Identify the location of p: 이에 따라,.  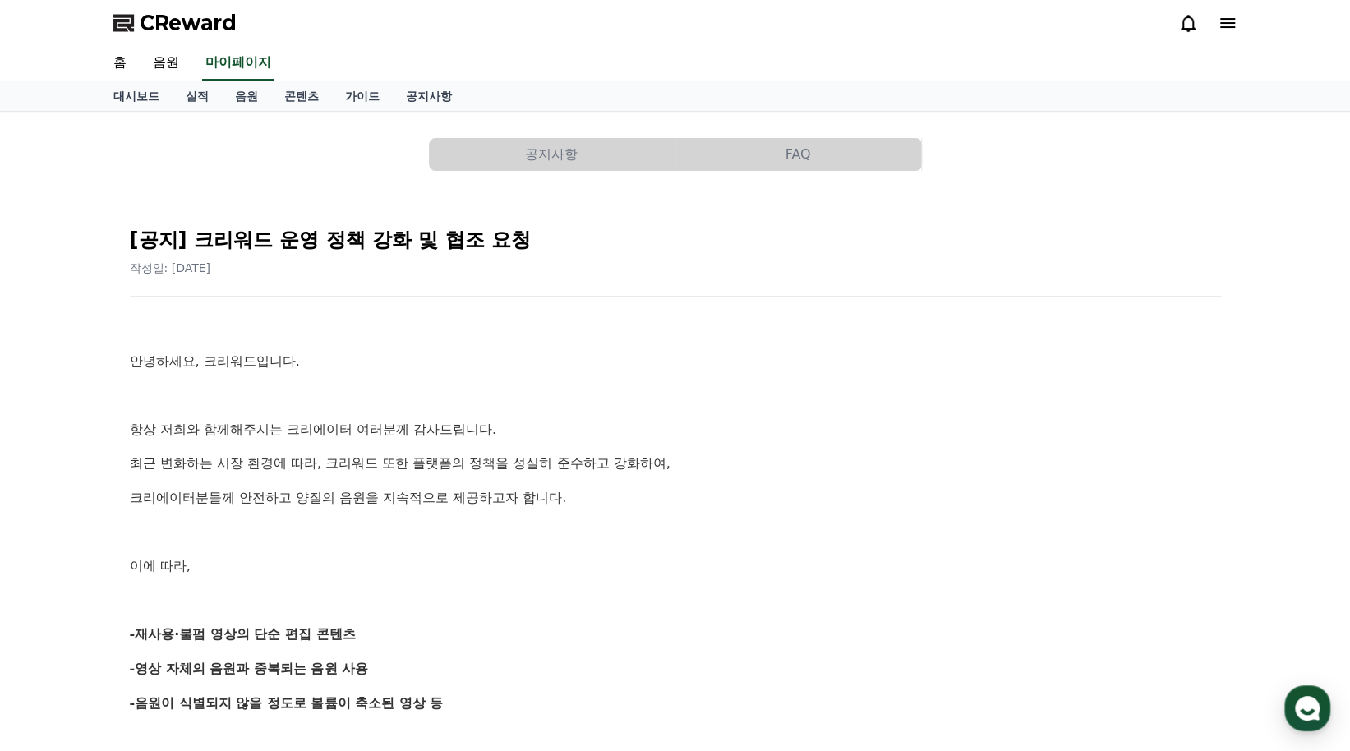
(675, 566).